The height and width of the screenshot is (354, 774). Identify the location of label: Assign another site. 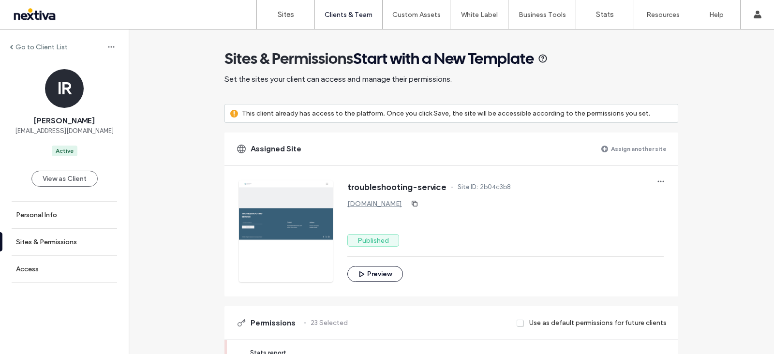
(638, 148).